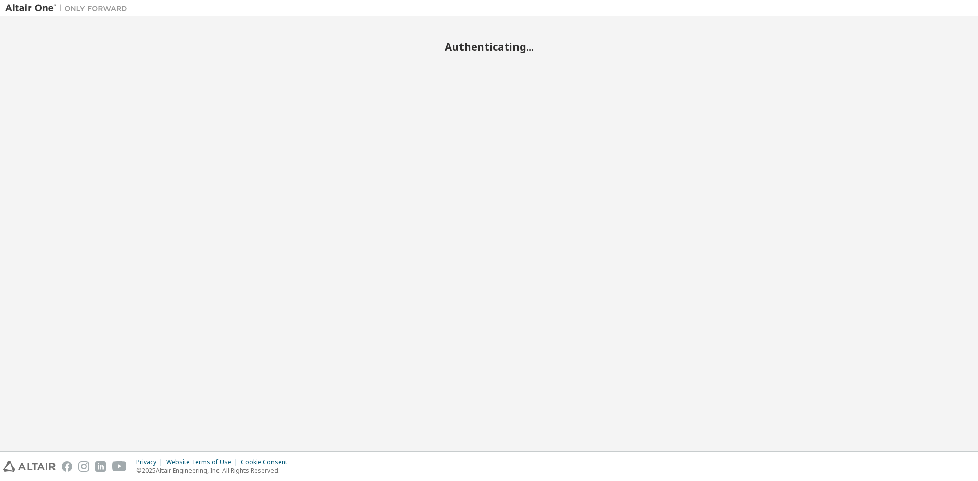 The width and height of the screenshot is (978, 481). Describe the element at coordinates (119, 466) in the screenshot. I see `img: youtube.svg` at that location.